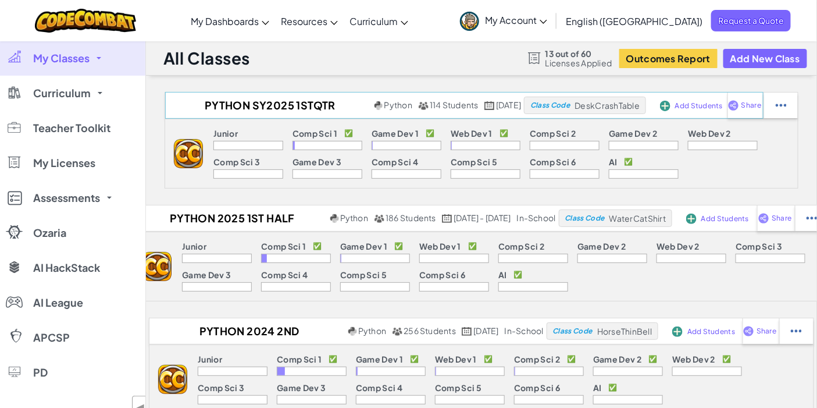 The height and width of the screenshot is (408, 817). What do you see at coordinates (668, 58) in the screenshot?
I see `button: Outcomes Report` at bounding box center [668, 58].